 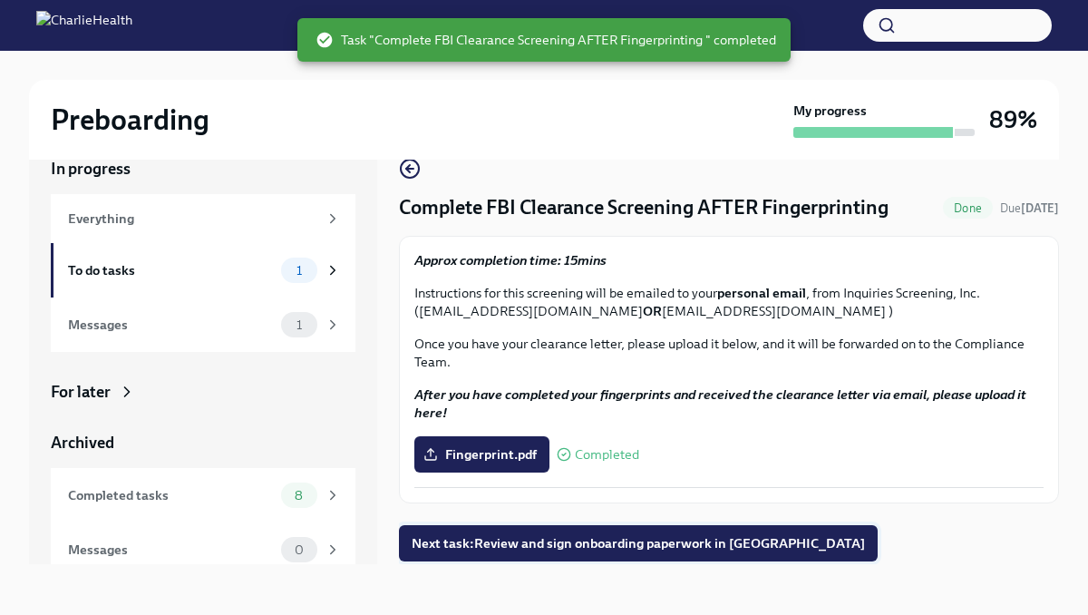 What do you see at coordinates (203, 495) in the screenshot?
I see `a: Completed tasks8` at bounding box center [203, 495].